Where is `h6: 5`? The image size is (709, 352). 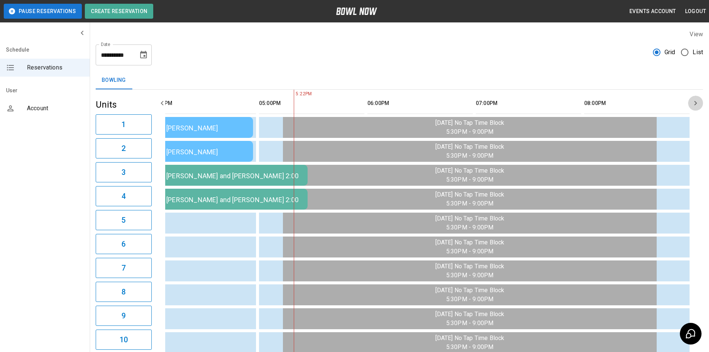 h6: 5 is located at coordinates (123, 220).